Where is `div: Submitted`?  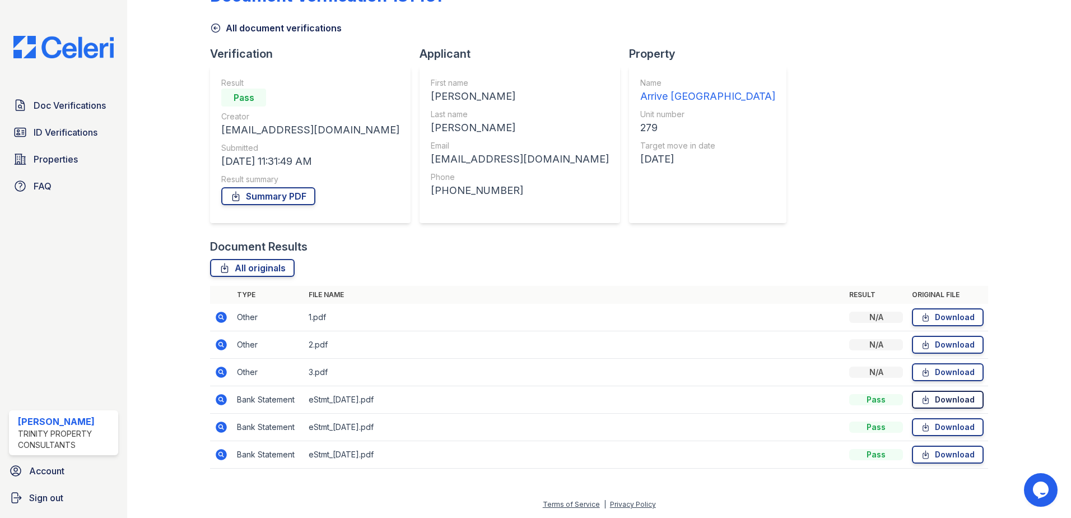
div: Submitted is located at coordinates (310, 148).